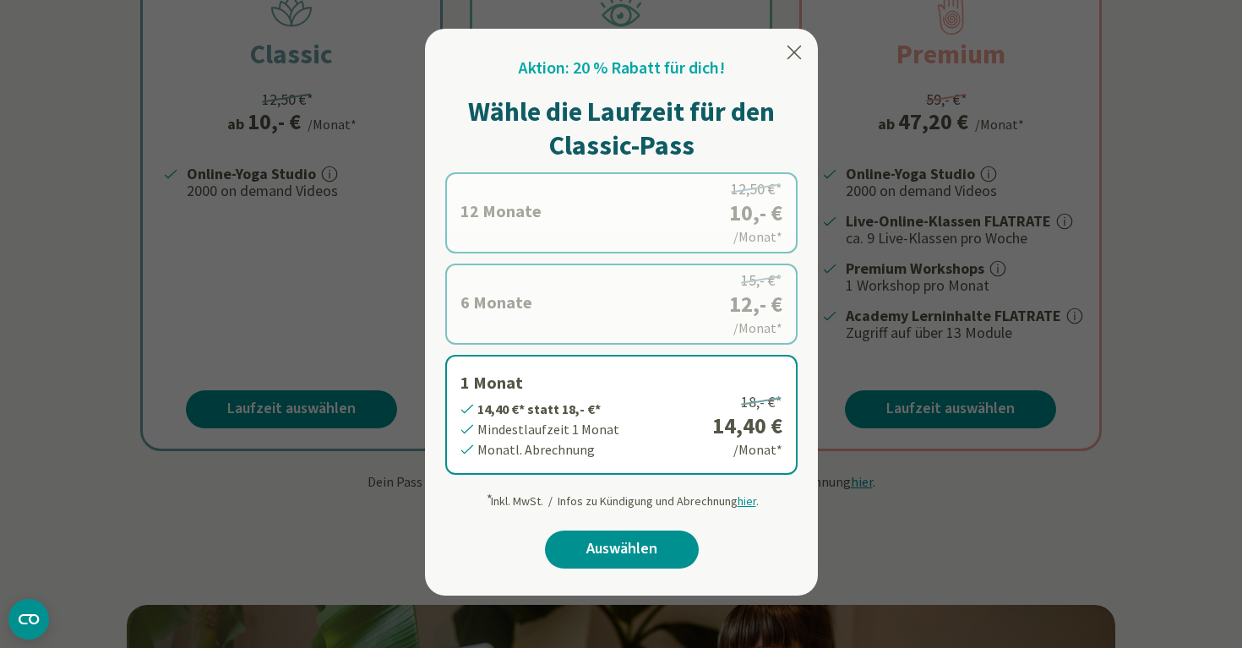 This screenshot has width=1242, height=648. I want to click on h2: Aktion: 20 % Rabatt für dich!, so click(622, 68).